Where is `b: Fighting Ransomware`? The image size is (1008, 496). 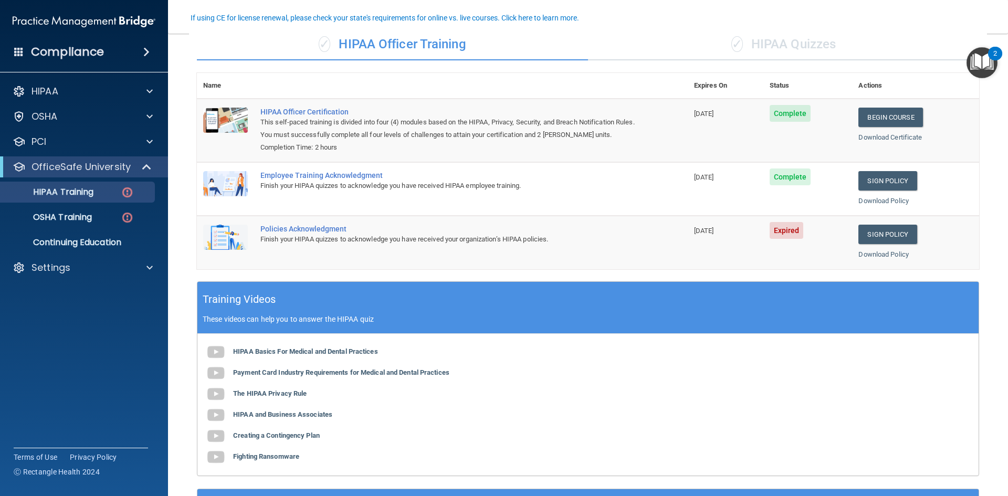 b: Fighting Ransomware is located at coordinates (266, 456).